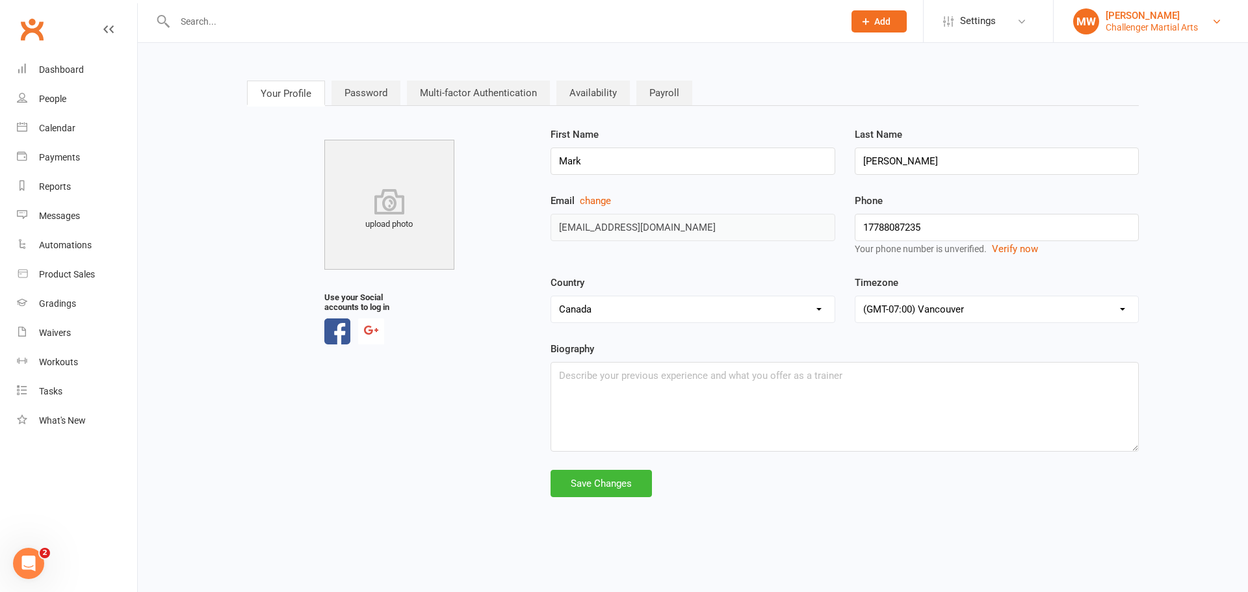 The height and width of the screenshot is (592, 1248). What do you see at coordinates (574, 135) in the screenshot?
I see `label: First Name` at bounding box center [574, 135].